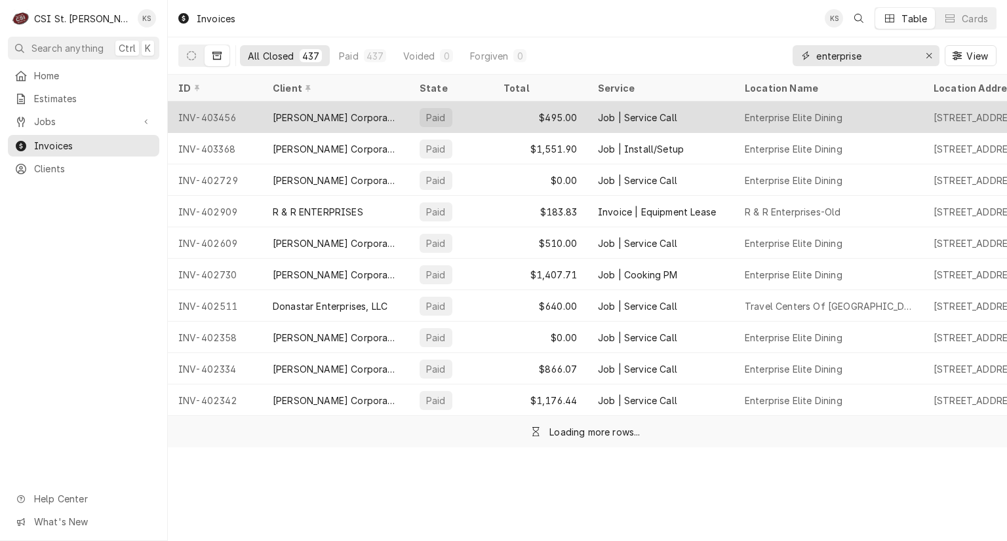  What do you see at coordinates (977, 56) in the screenshot?
I see `span: View` at bounding box center [977, 56].